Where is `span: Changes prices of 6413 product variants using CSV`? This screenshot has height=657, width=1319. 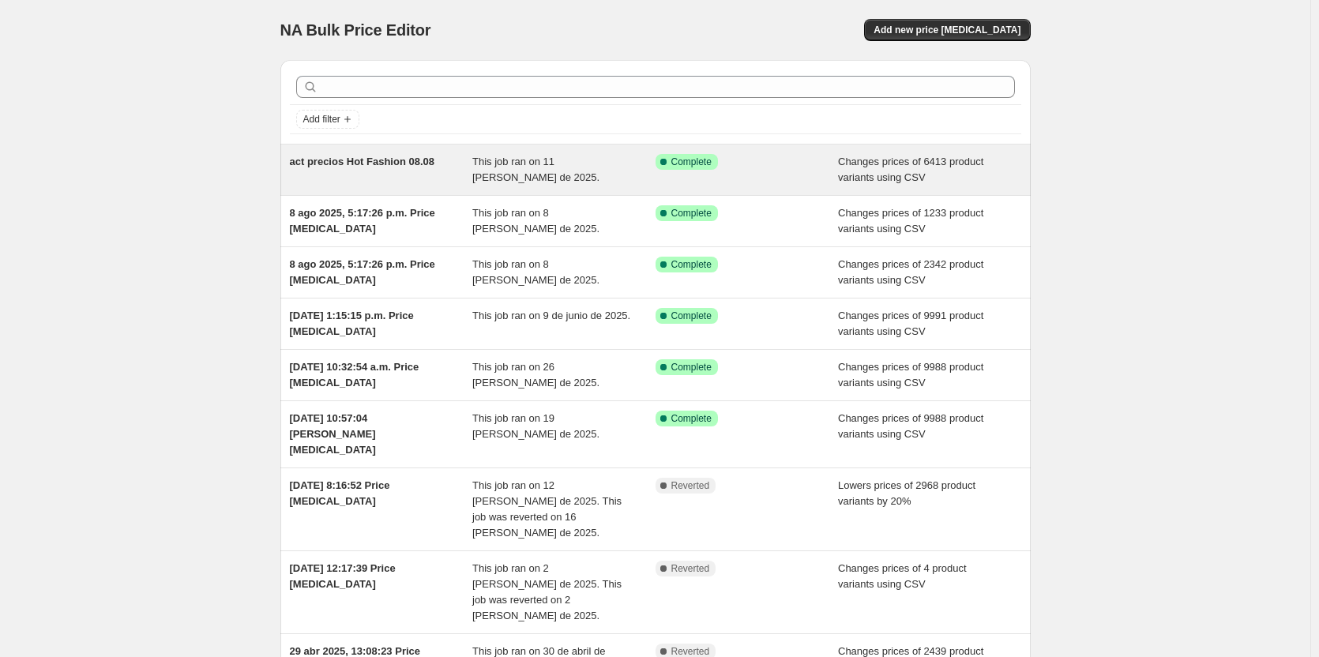 span: Changes prices of 6413 product variants using CSV is located at coordinates (910, 169).